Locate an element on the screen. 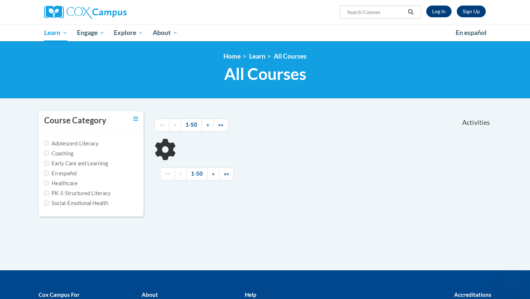 Image resolution: width=530 pixels, height=299 pixels. label: Coaching is located at coordinates (59, 154).